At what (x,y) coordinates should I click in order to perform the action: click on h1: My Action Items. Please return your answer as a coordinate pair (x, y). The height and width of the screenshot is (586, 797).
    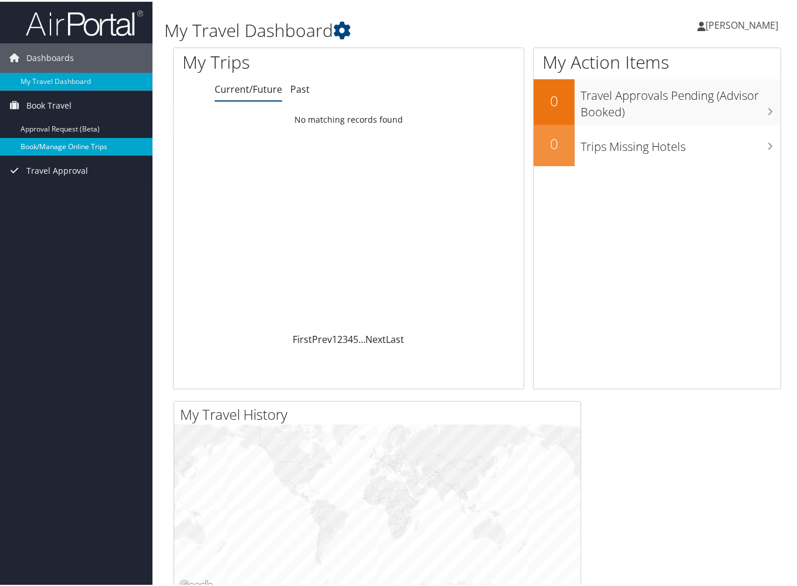
    Looking at the image, I should click on (657, 60).